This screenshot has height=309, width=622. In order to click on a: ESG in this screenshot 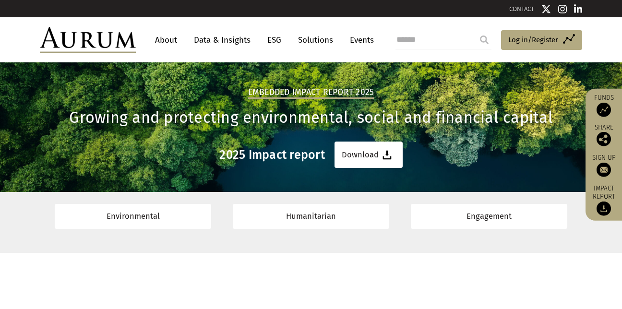, I will do `click(274, 40)`.